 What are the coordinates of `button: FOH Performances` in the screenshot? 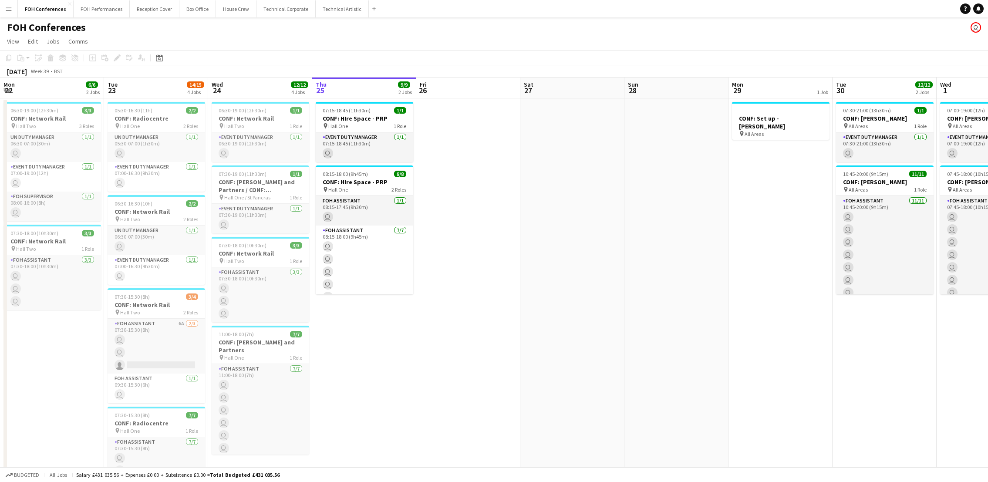 It's located at (101, 9).